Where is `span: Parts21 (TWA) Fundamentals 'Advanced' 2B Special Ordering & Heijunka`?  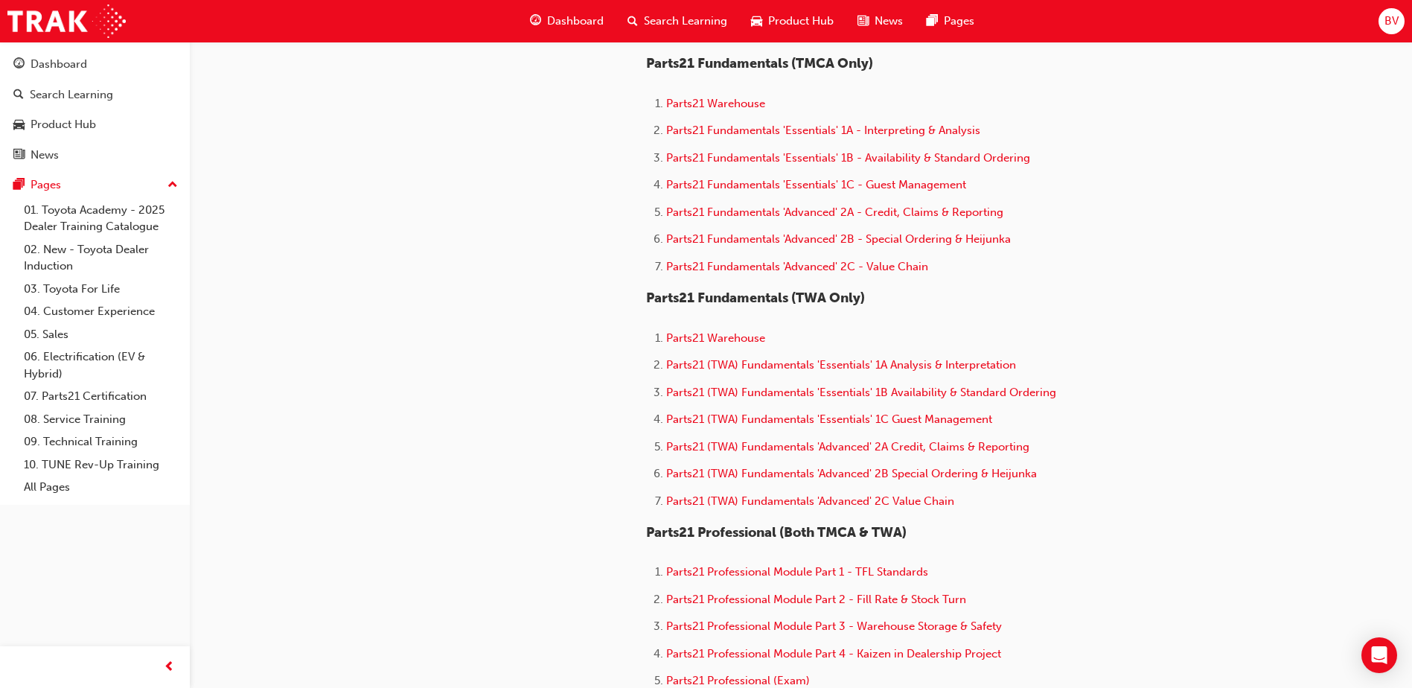 span: Parts21 (TWA) Fundamentals 'Advanced' 2B Special Ordering & Heijunka is located at coordinates (851, 473).